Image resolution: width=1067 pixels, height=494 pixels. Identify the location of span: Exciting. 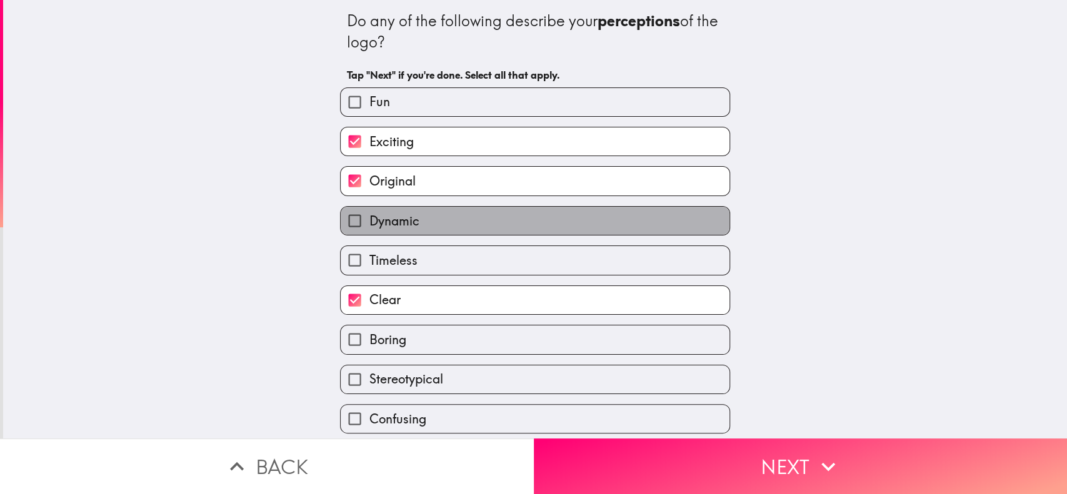
(391, 142).